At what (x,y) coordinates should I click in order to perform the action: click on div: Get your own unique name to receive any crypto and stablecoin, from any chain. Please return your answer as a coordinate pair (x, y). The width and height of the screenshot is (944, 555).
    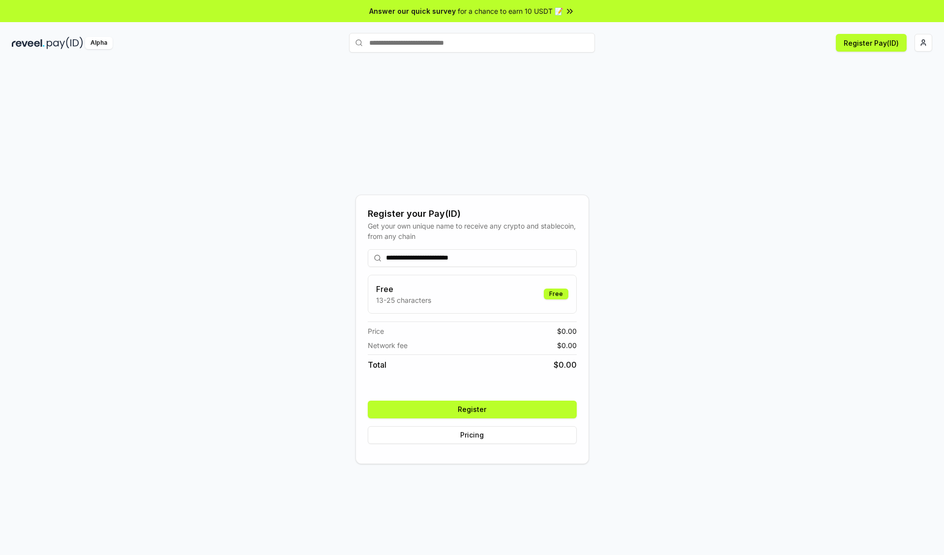
    Looking at the image, I should click on (472, 231).